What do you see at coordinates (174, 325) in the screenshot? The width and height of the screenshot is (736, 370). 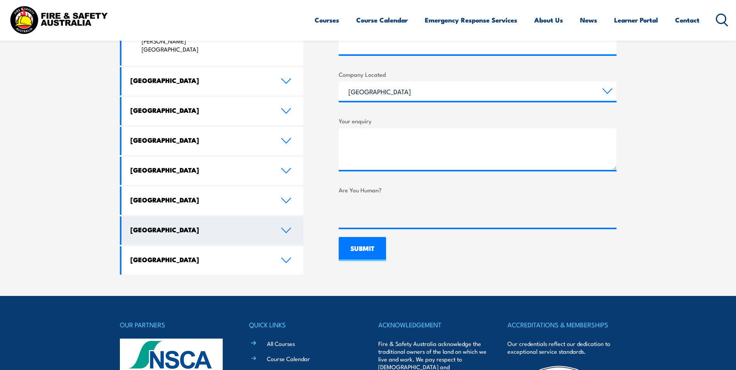 I see `h4: OUR PARTNERS` at bounding box center [174, 325].